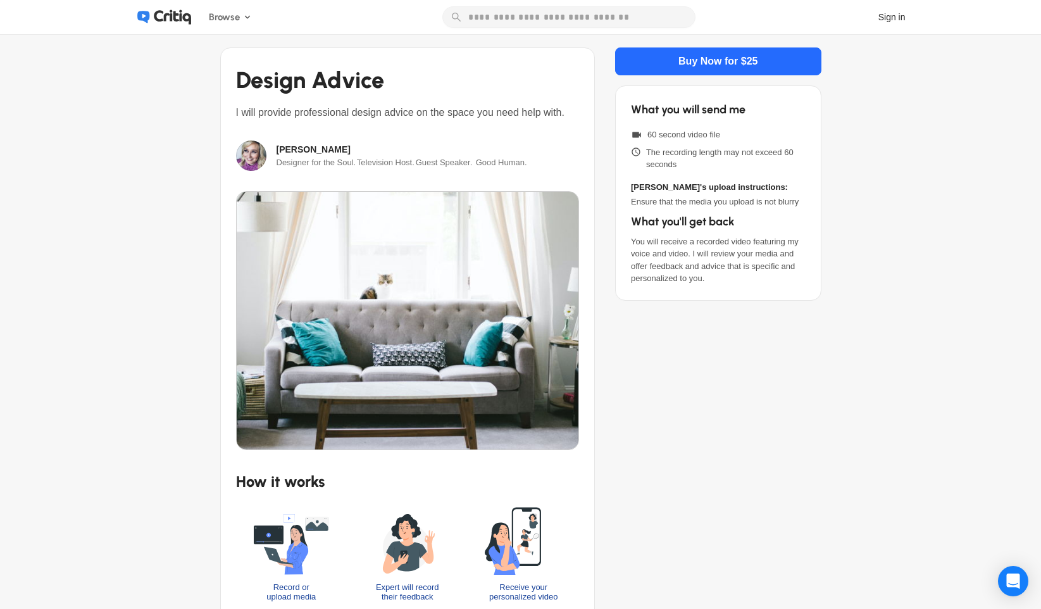 The width and height of the screenshot is (1041, 609). Describe the element at coordinates (718, 109) in the screenshot. I see `span: What you will send me` at that location.